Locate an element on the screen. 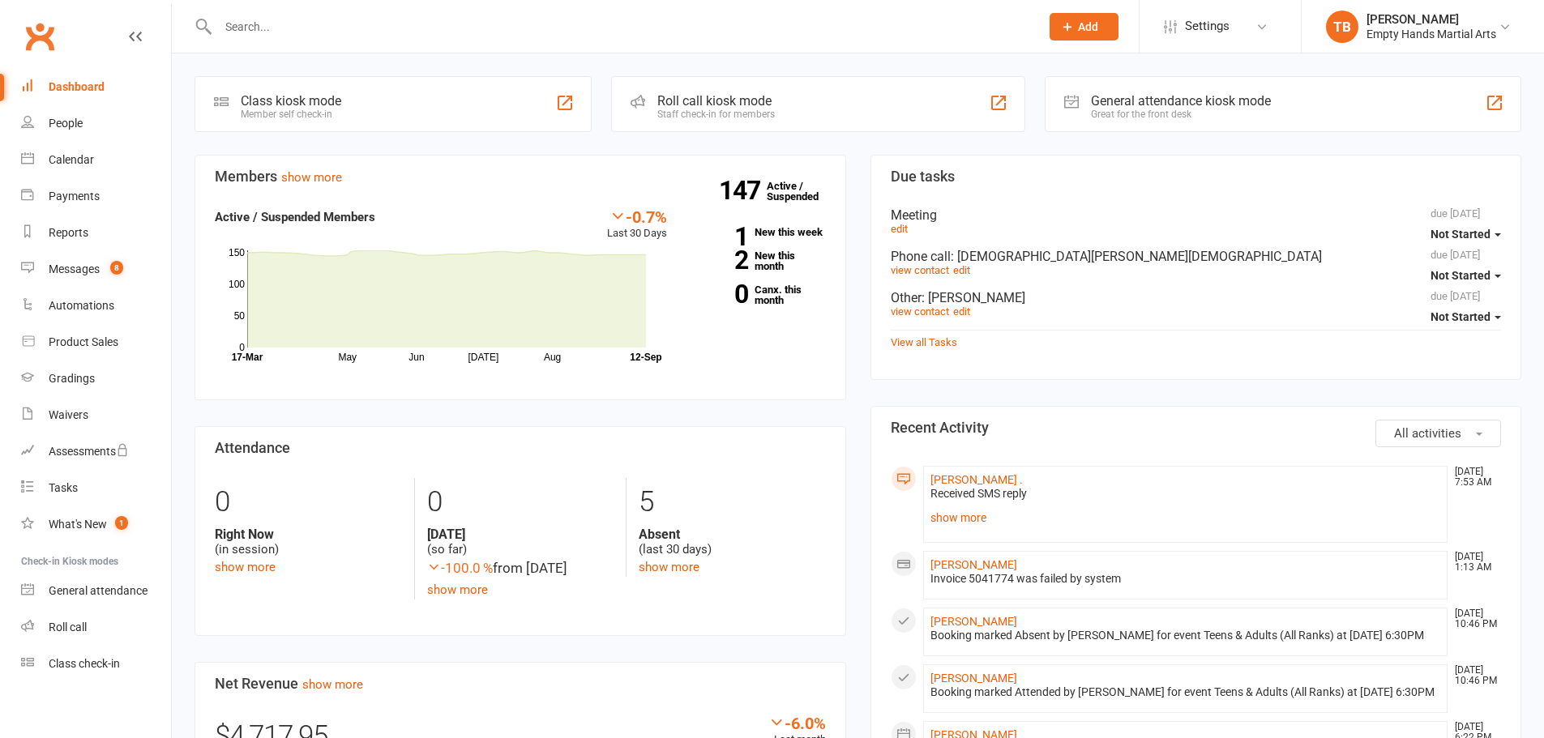 The width and height of the screenshot is (1544, 738). div: Last 30 Days is located at coordinates (637, 225).